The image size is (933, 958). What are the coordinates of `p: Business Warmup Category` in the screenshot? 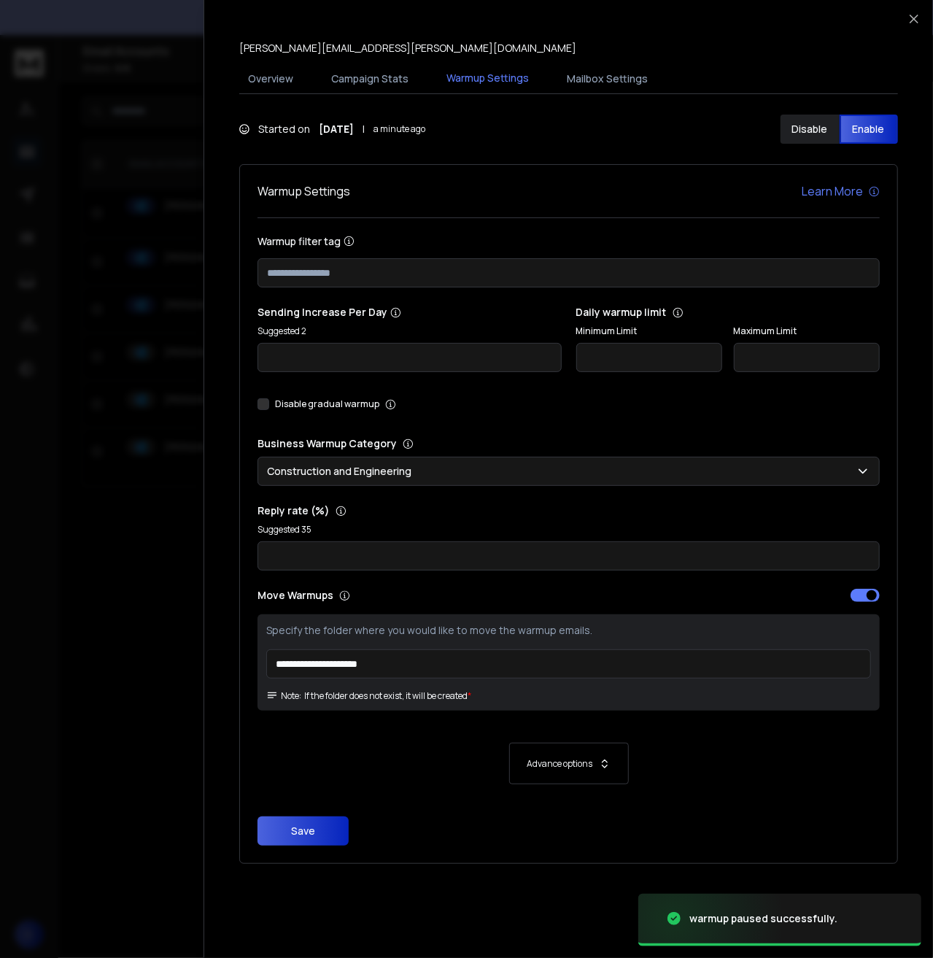 It's located at (568, 444).